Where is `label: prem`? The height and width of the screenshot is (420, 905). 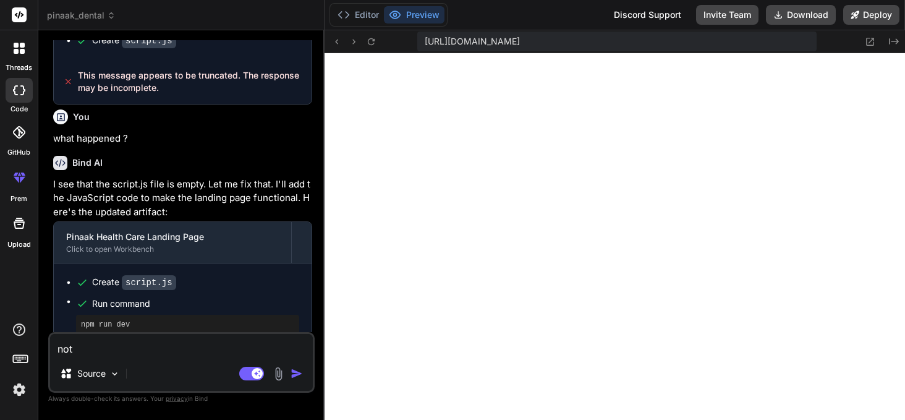
label: prem is located at coordinates (19, 198).